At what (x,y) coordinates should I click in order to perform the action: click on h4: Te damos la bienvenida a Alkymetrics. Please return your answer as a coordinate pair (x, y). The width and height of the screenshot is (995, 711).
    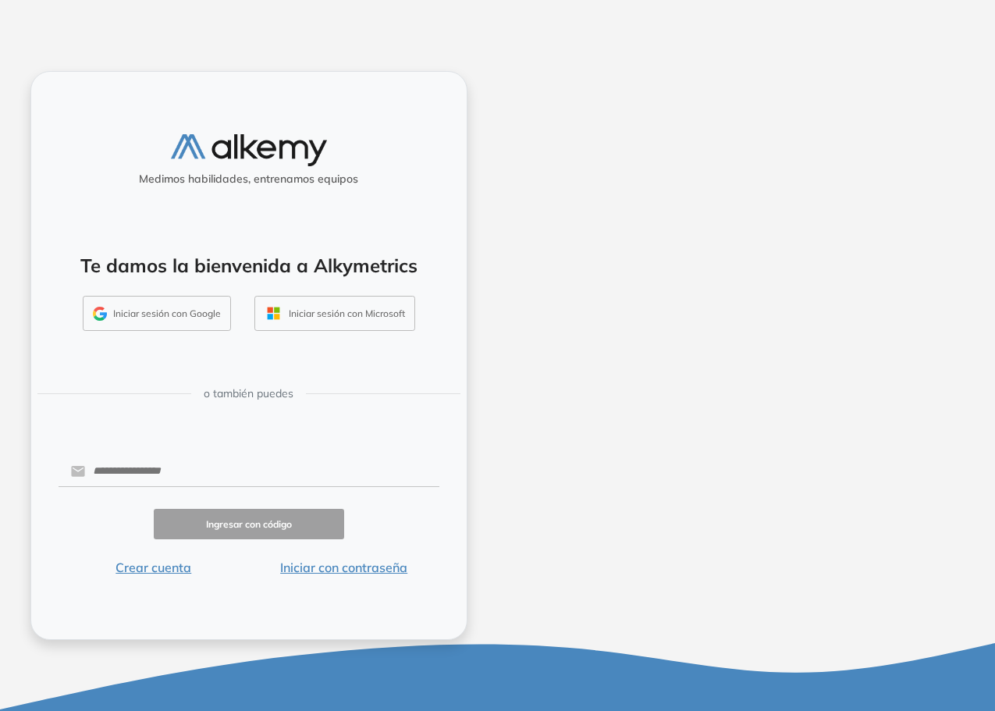
    Looking at the image, I should click on (249, 265).